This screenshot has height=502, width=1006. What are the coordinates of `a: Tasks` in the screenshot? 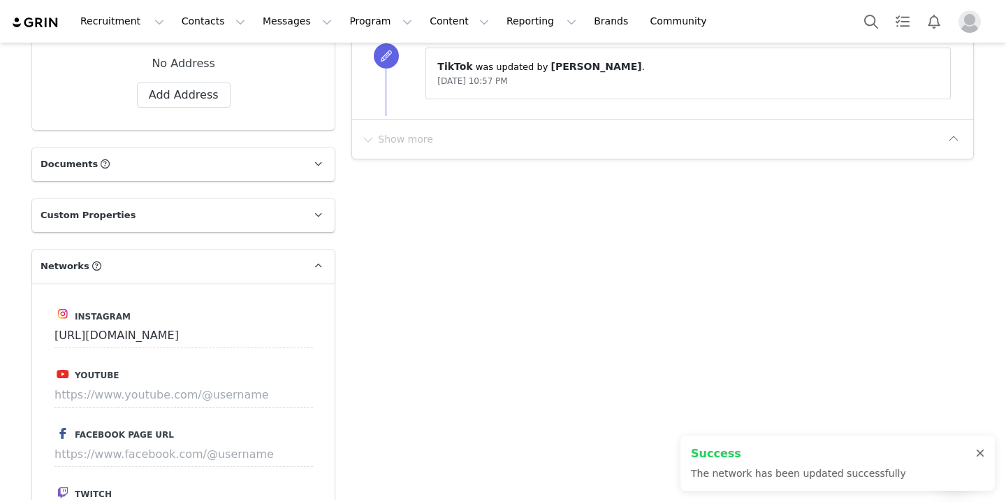 It's located at (903, 21).